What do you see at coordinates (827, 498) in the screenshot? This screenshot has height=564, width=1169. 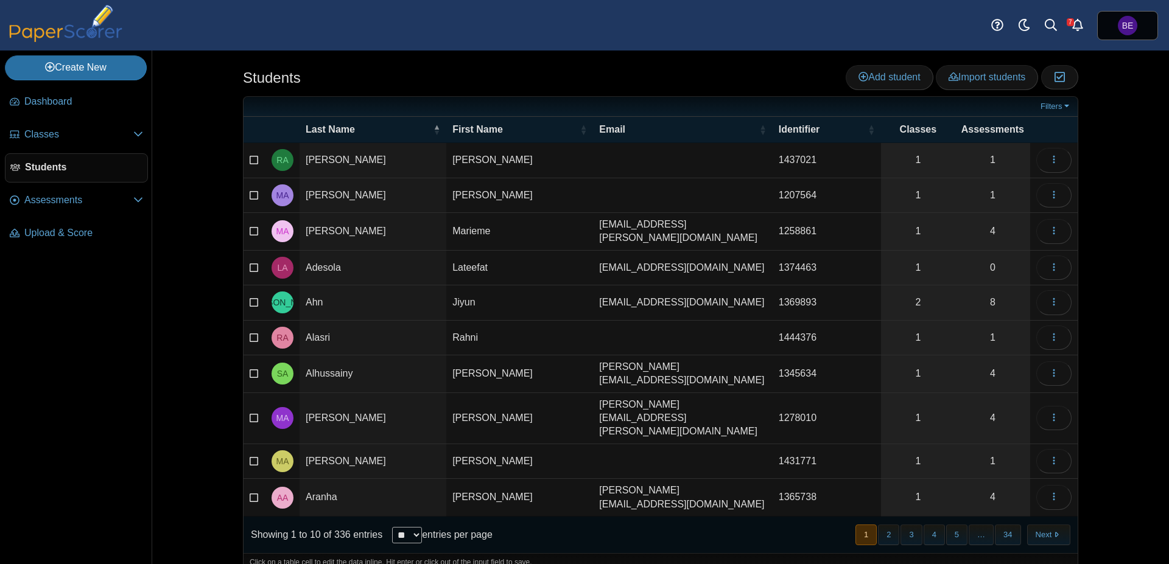 I see `td: 1365738` at bounding box center [827, 498].